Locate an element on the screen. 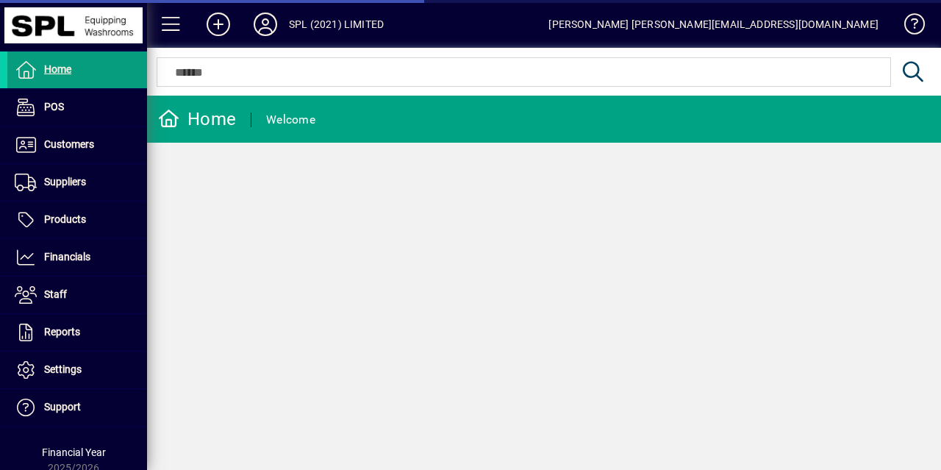  div: SPL (2021) LIMITED is located at coordinates (336, 24).